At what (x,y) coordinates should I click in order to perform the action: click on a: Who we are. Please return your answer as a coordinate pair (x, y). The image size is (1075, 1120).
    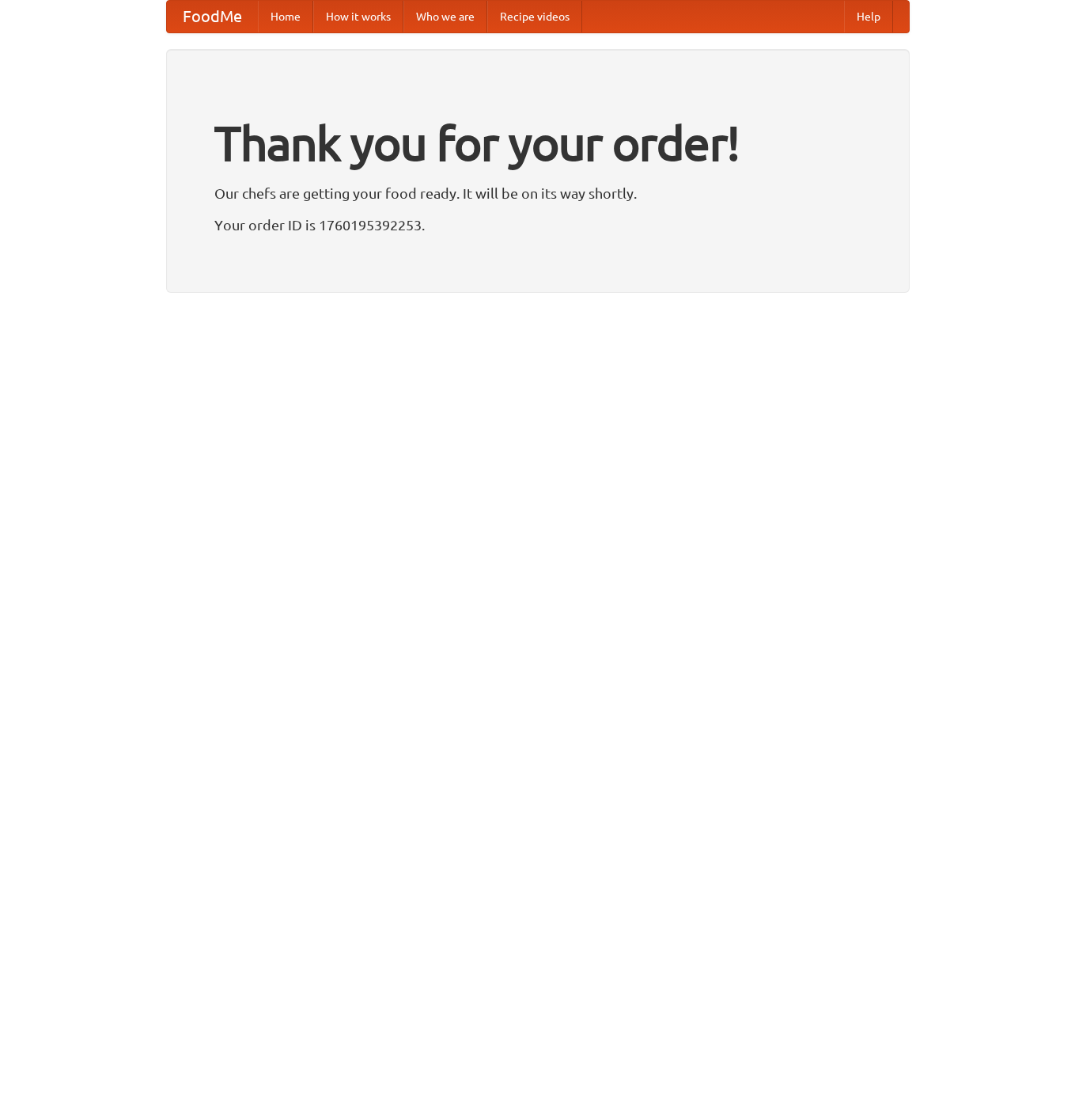
    Looking at the image, I should click on (445, 17).